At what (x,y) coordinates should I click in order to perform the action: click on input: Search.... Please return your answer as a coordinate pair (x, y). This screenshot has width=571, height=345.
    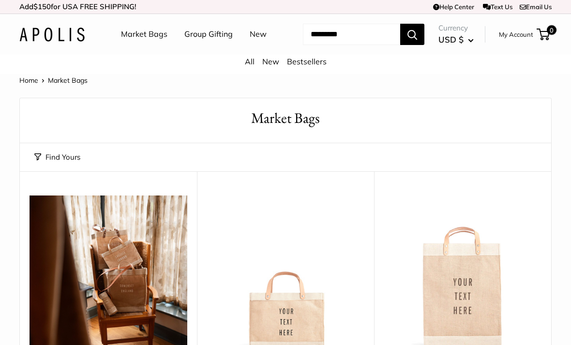
    Looking at the image, I should click on (351, 34).